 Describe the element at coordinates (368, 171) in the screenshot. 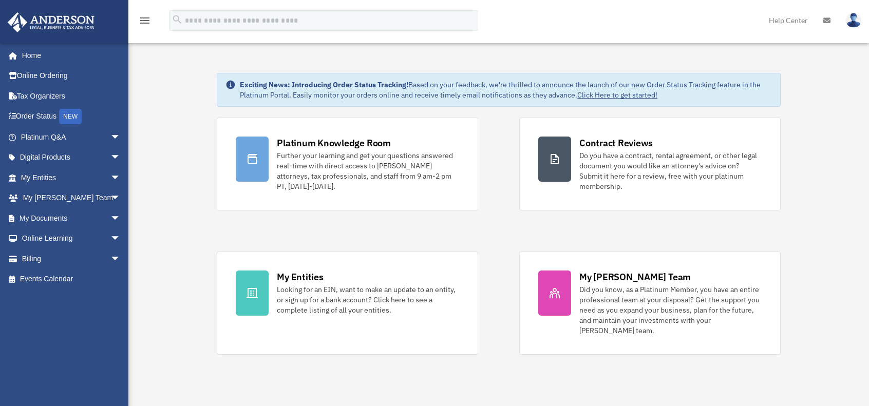

I see `div: Further your learning and get your questions answered real-time with direct access to [PERSON_NAM...` at that location.